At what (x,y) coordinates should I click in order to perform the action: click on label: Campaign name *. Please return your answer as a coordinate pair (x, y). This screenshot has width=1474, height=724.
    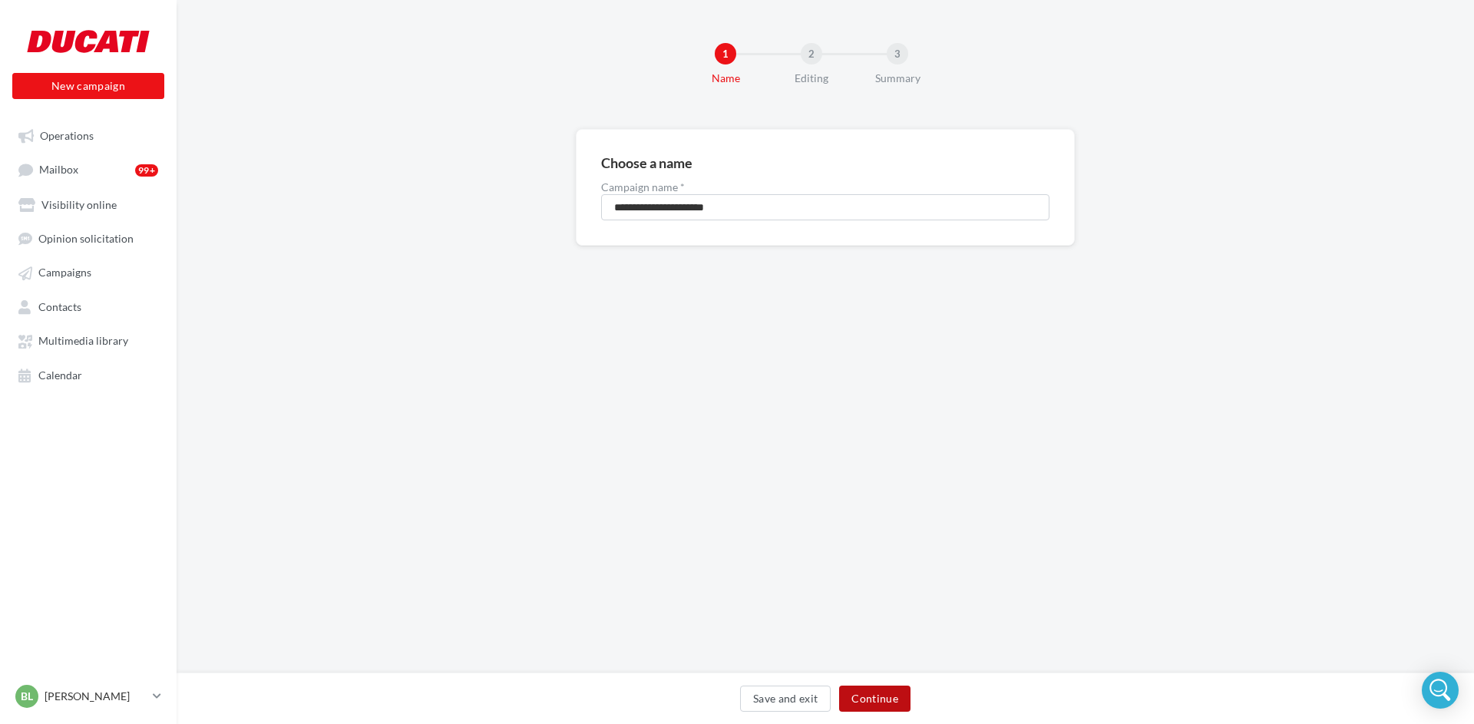
    Looking at the image, I should click on (825, 187).